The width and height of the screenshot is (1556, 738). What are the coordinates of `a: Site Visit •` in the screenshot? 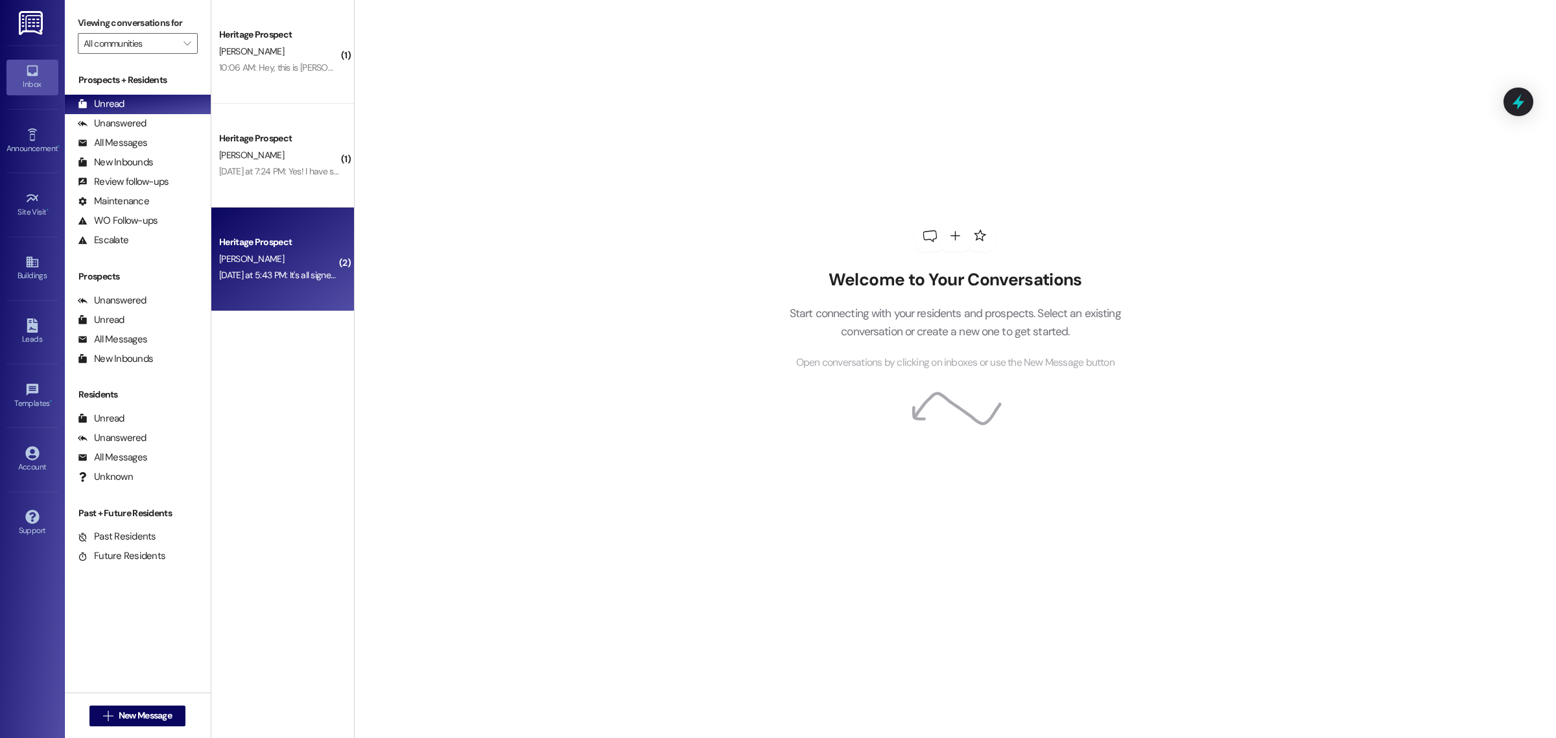 It's located at (32, 205).